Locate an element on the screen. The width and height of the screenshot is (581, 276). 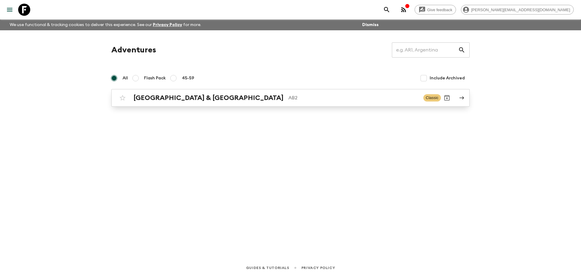
span: Classic is located at coordinates (432, 98).